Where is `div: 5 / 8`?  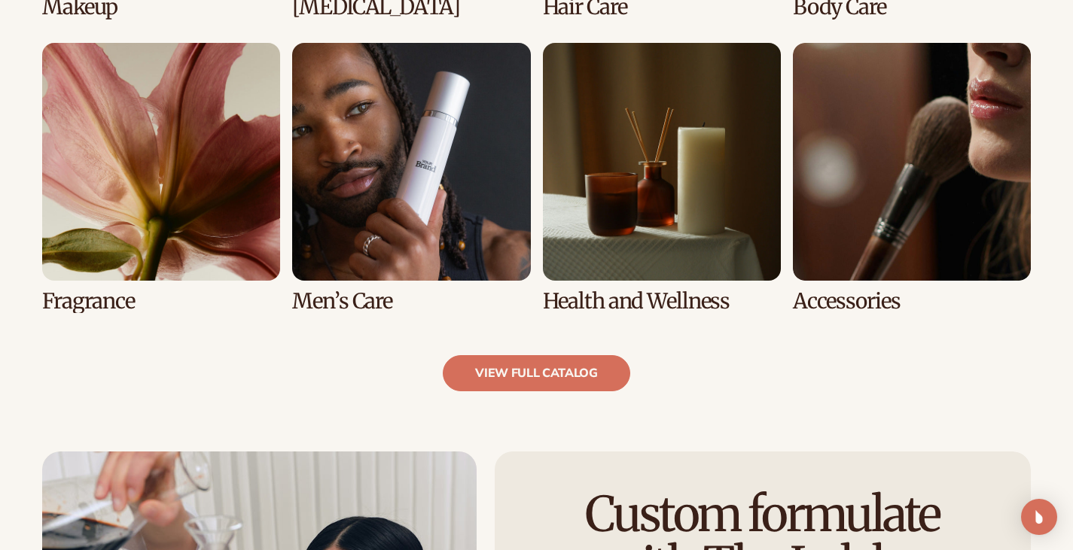
div: 5 / 8 is located at coordinates (161, 178).